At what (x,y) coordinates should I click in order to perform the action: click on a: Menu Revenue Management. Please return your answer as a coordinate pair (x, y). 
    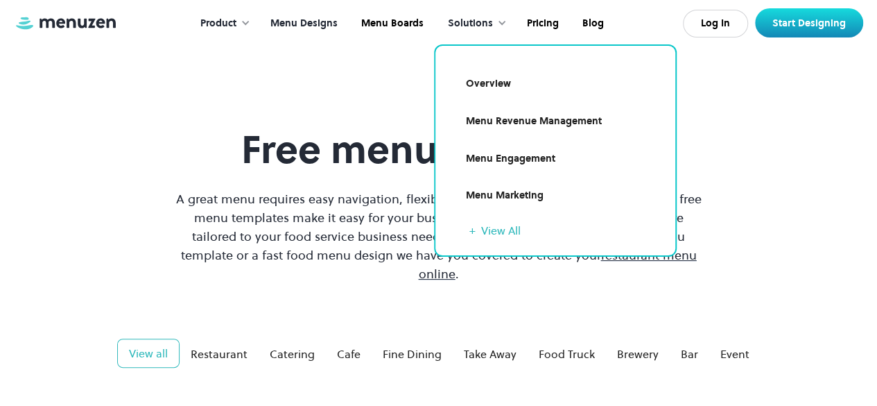
    Looking at the image, I should click on (556, 121).